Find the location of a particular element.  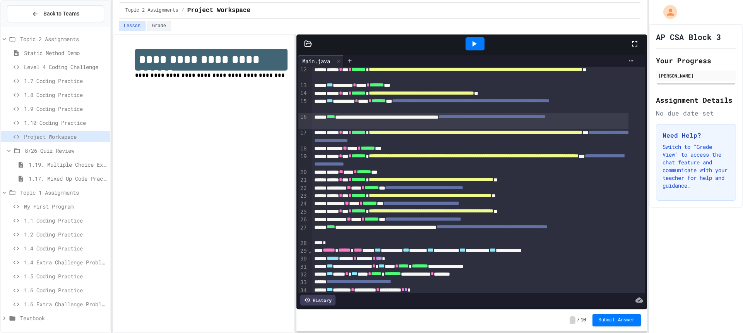

div: 30 is located at coordinates (303, 259).